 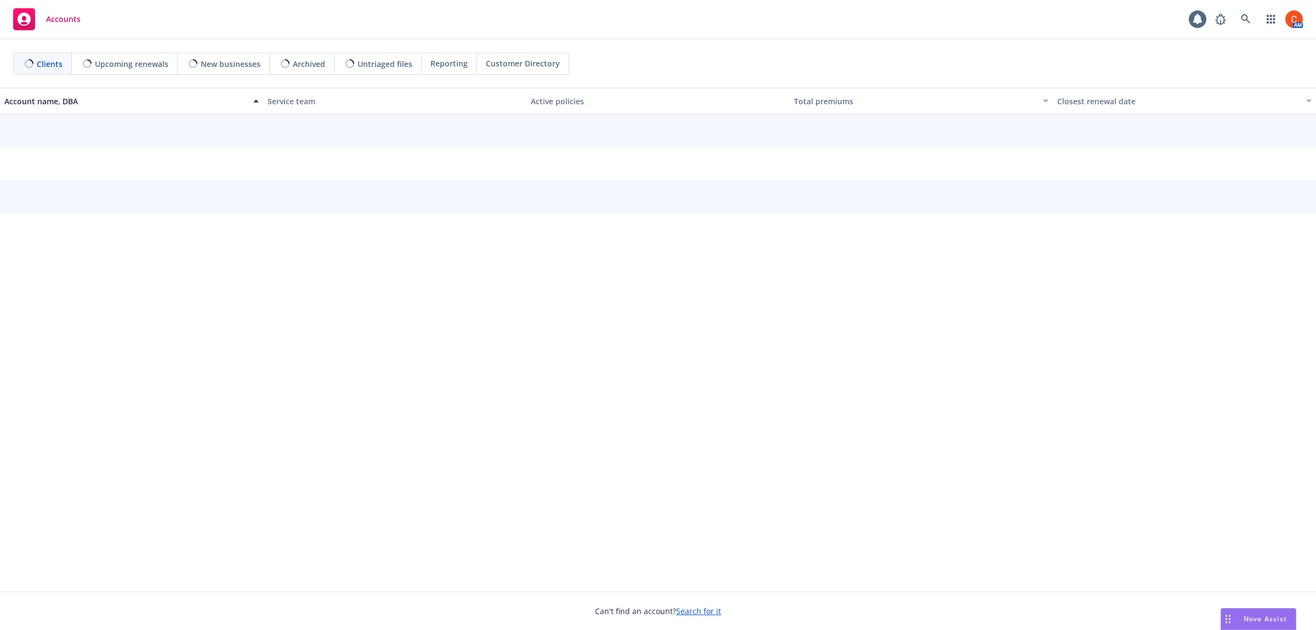 I want to click on span: Reporting, so click(x=449, y=63).